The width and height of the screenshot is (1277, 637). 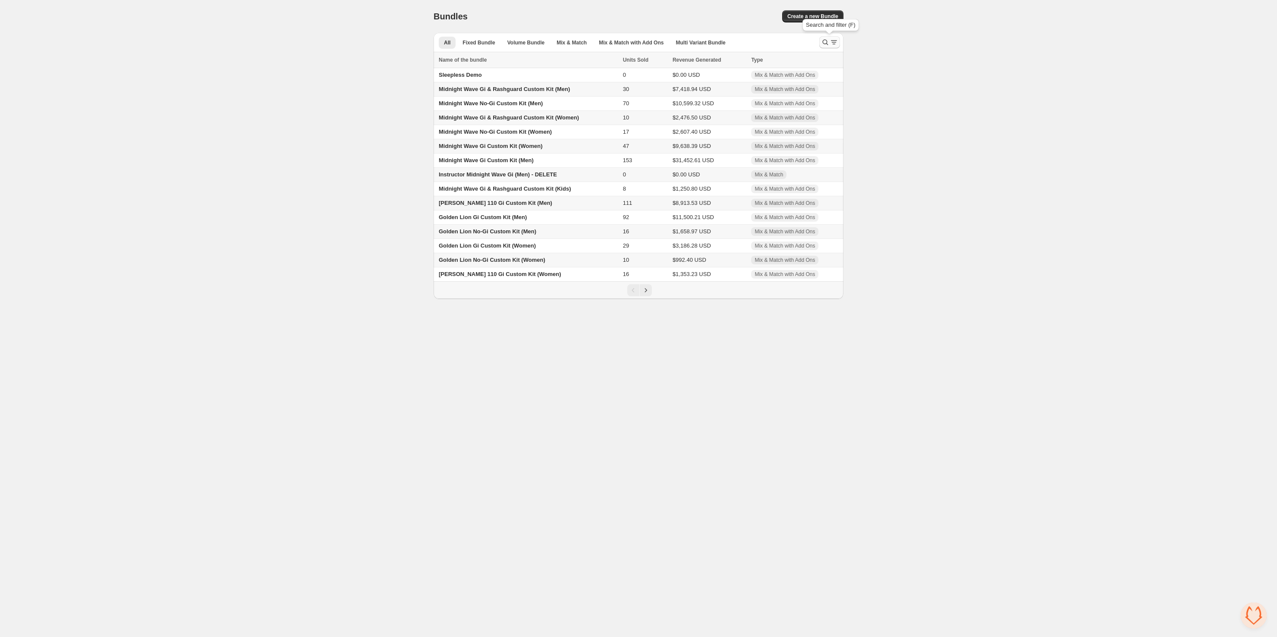 I want to click on span: 92, so click(x=626, y=217).